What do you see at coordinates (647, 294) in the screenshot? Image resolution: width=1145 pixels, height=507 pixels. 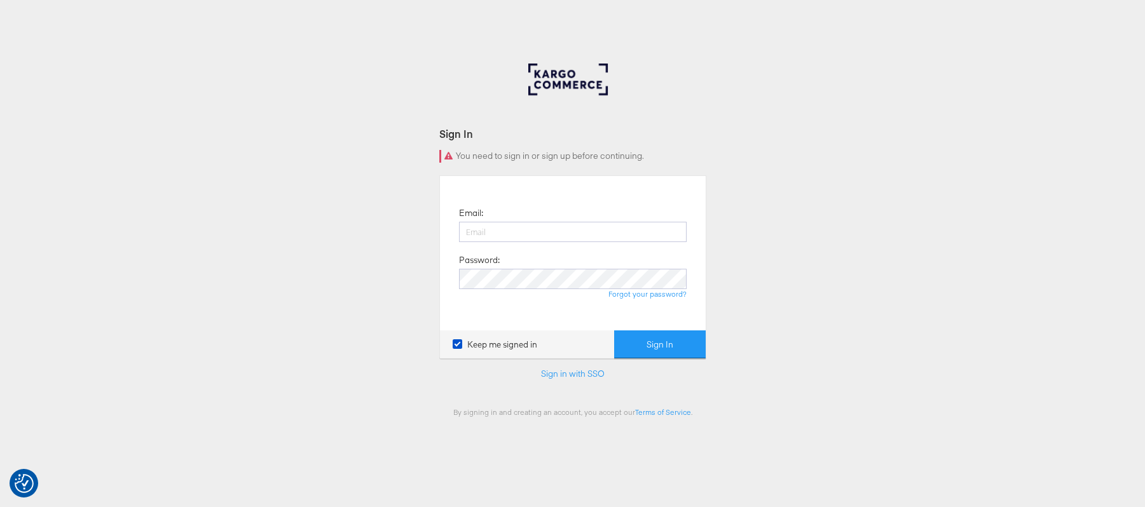 I see `a: Forgot your password?` at bounding box center [647, 294].